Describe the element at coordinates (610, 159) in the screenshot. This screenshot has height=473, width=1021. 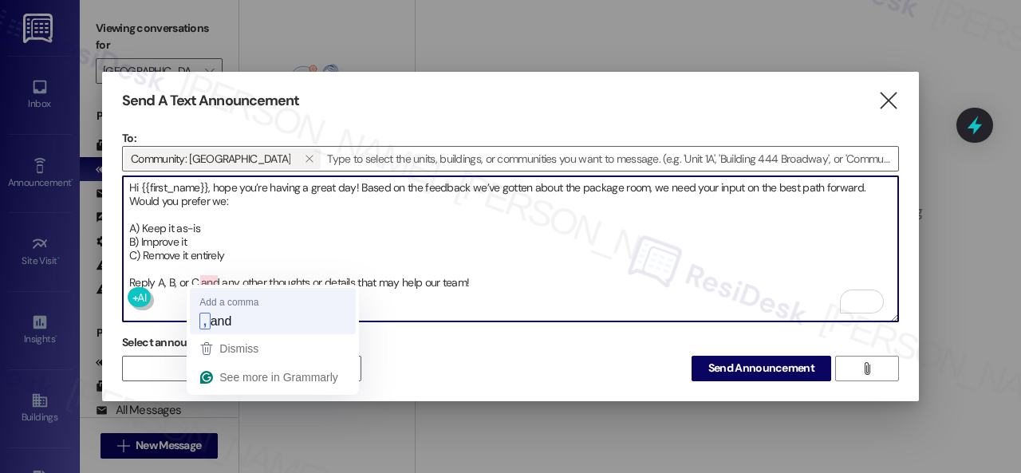
I see `input: Type to select the units, buildings, or communities you want to message. (e.g. 'Unit 1A', 'Buildi...` at that location.